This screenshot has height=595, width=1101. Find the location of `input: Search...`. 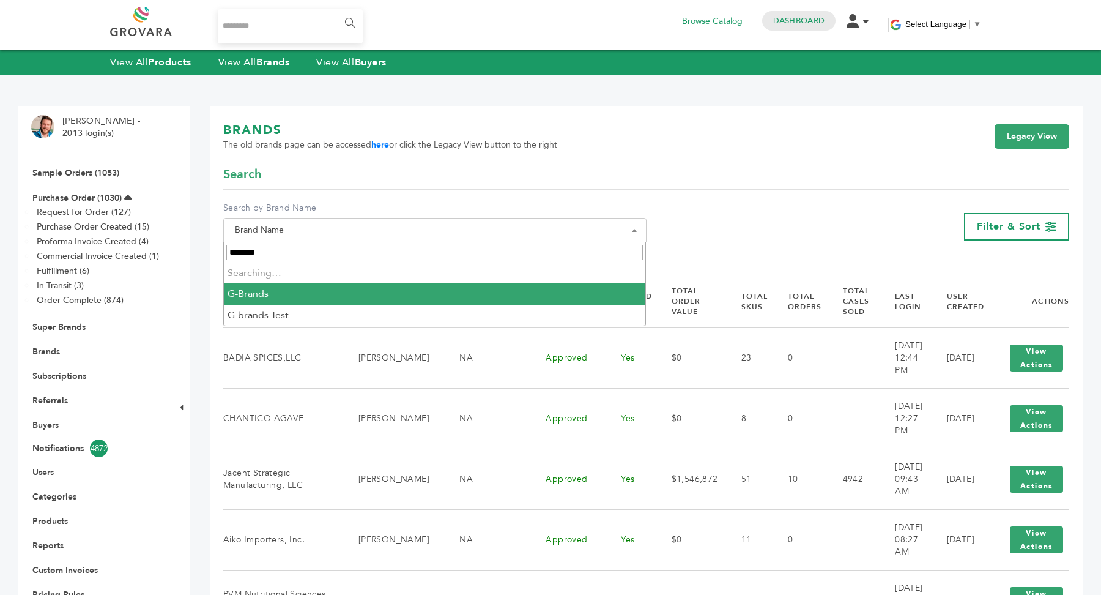

input: Search... is located at coordinates (290, 26).